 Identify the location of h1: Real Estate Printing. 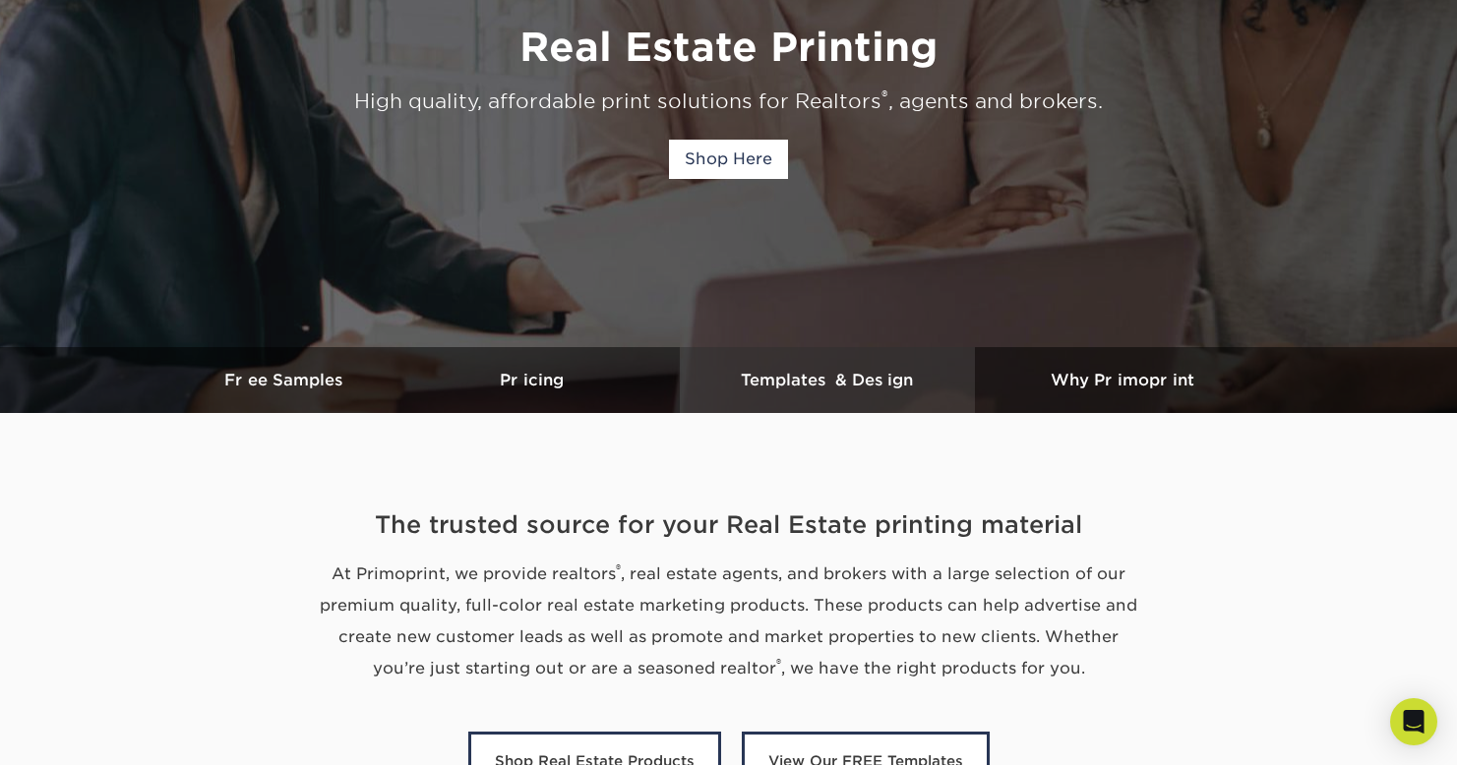
(729, 47).